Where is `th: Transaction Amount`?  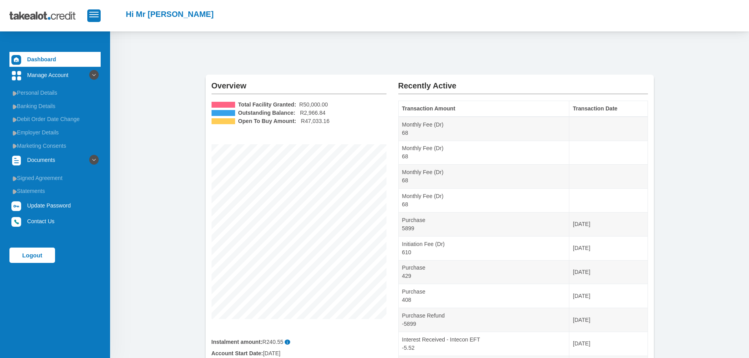 th: Transaction Amount is located at coordinates (484, 109).